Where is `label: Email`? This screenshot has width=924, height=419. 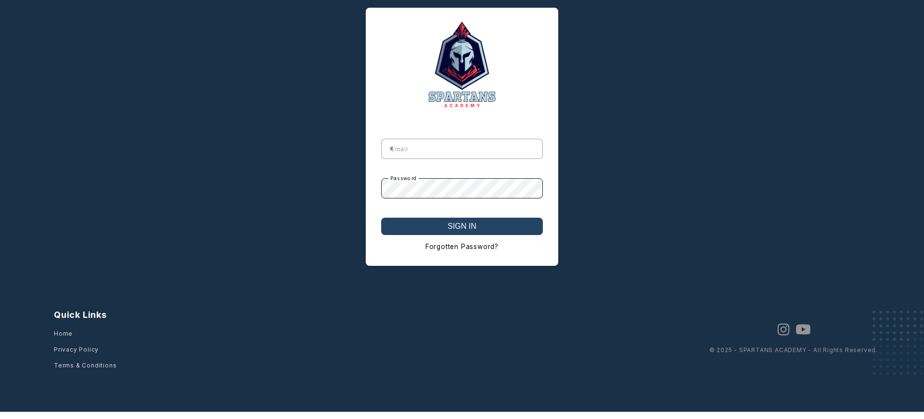 label: Email is located at coordinates (400, 149).